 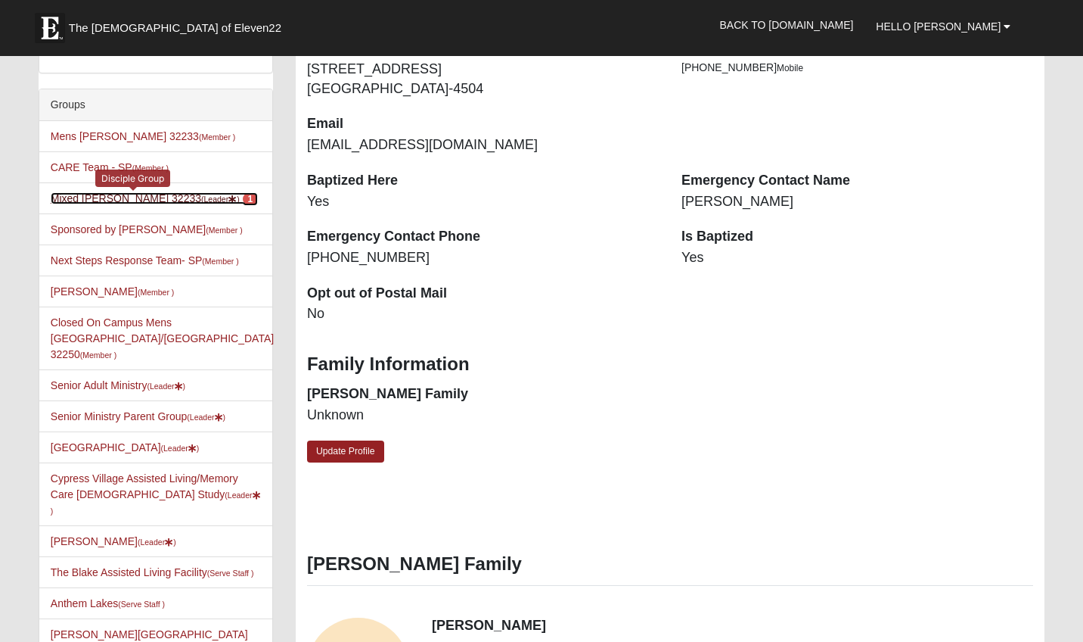 I want to click on dt: Baptized Here, so click(x=483, y=181).